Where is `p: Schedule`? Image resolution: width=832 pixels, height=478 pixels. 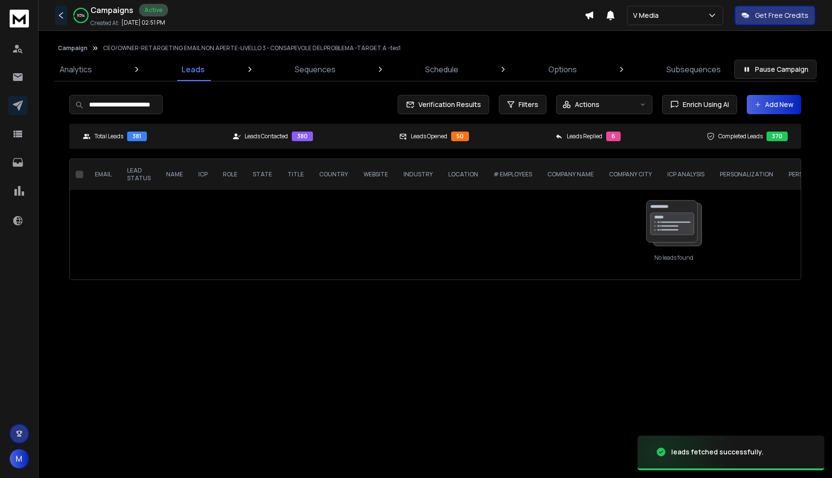
p: Schedule is located at coordinates (442, 69).